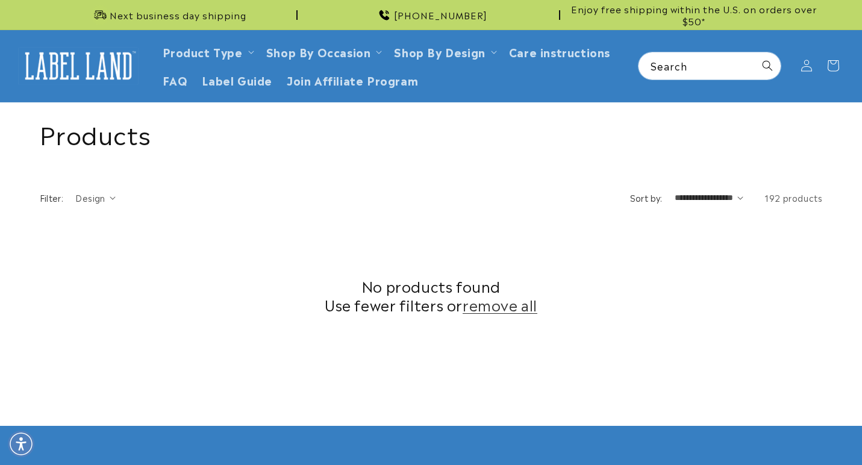 The image size is (862, 465). What do you see at coordinates (95, 198) in the screenshot?
I see `summary: Design (0 selected)` at bounding box center [95, 198].